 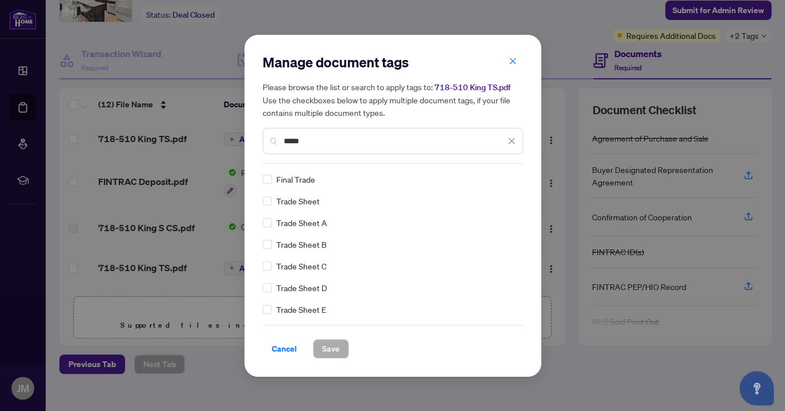 I want to click on button: Open asap, so click(x=756, y=388).